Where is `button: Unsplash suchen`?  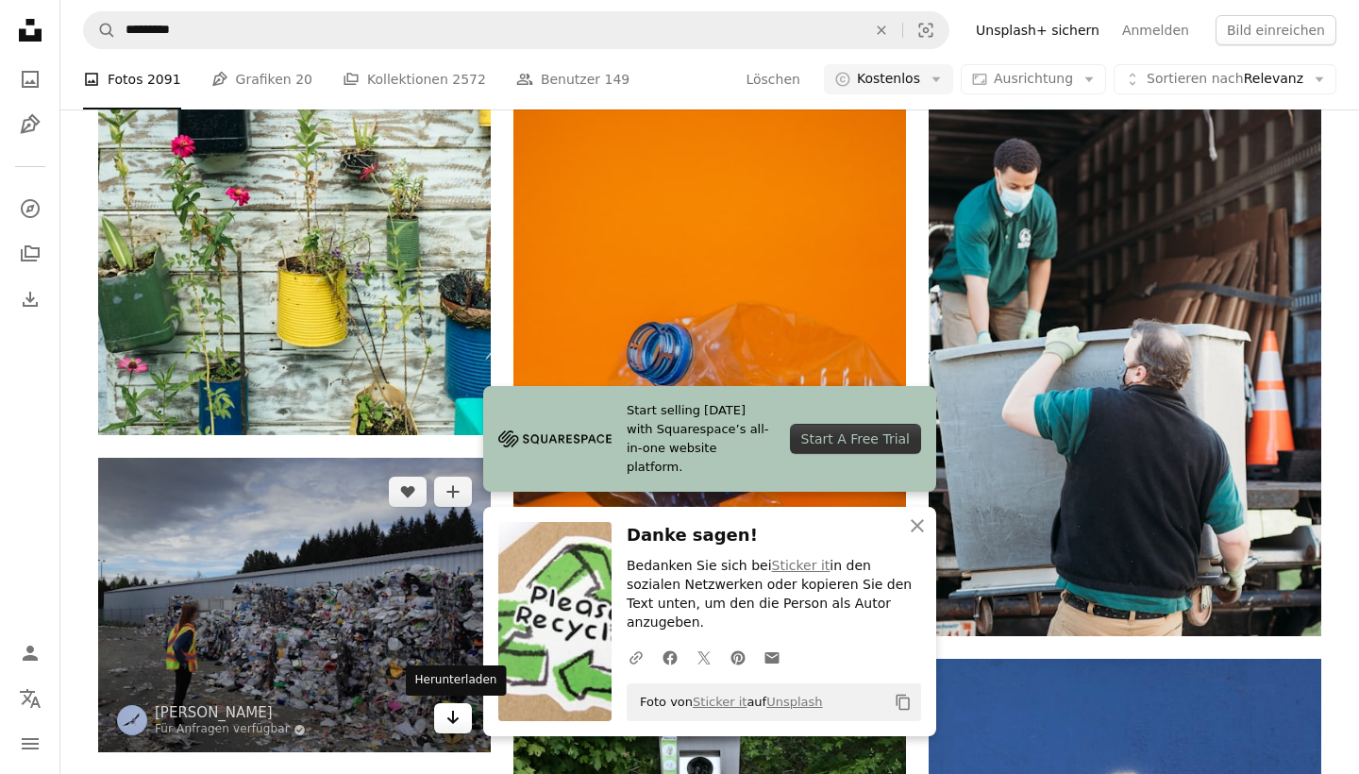
button: Unsplash suchen is located at coordinates (100, 30).